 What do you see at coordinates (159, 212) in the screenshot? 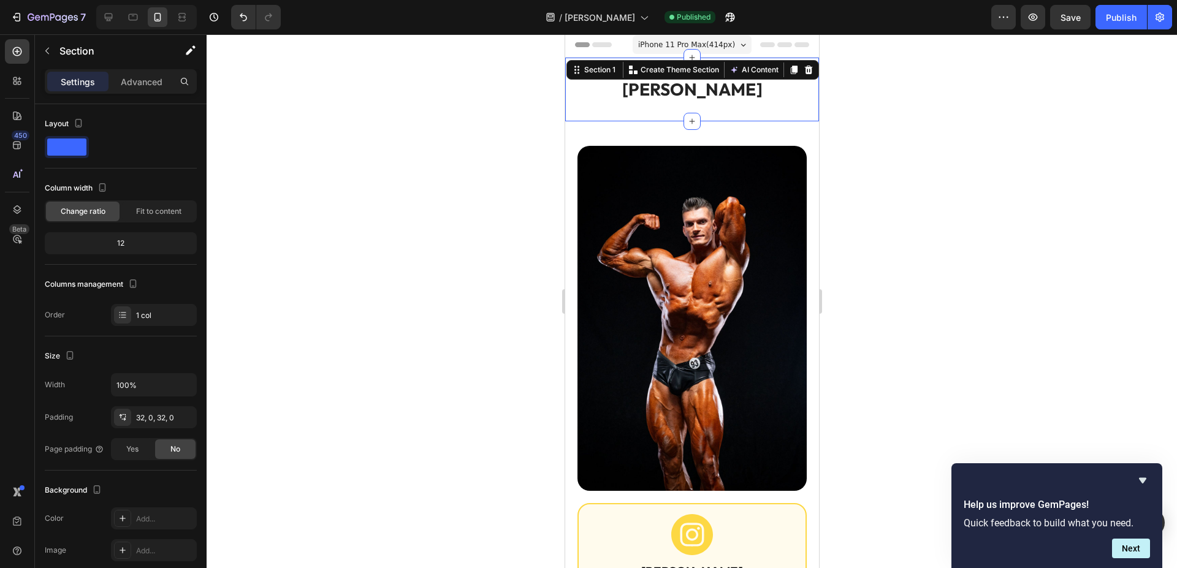
I see `span: Fit to content` at bounding box center [159, 212].